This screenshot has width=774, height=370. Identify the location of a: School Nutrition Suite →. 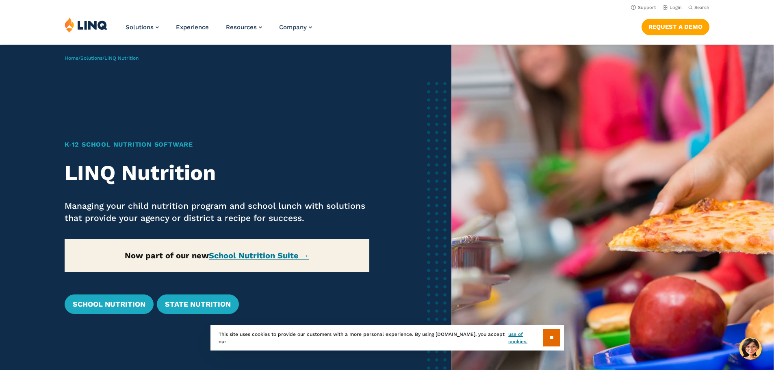
(259, 256).